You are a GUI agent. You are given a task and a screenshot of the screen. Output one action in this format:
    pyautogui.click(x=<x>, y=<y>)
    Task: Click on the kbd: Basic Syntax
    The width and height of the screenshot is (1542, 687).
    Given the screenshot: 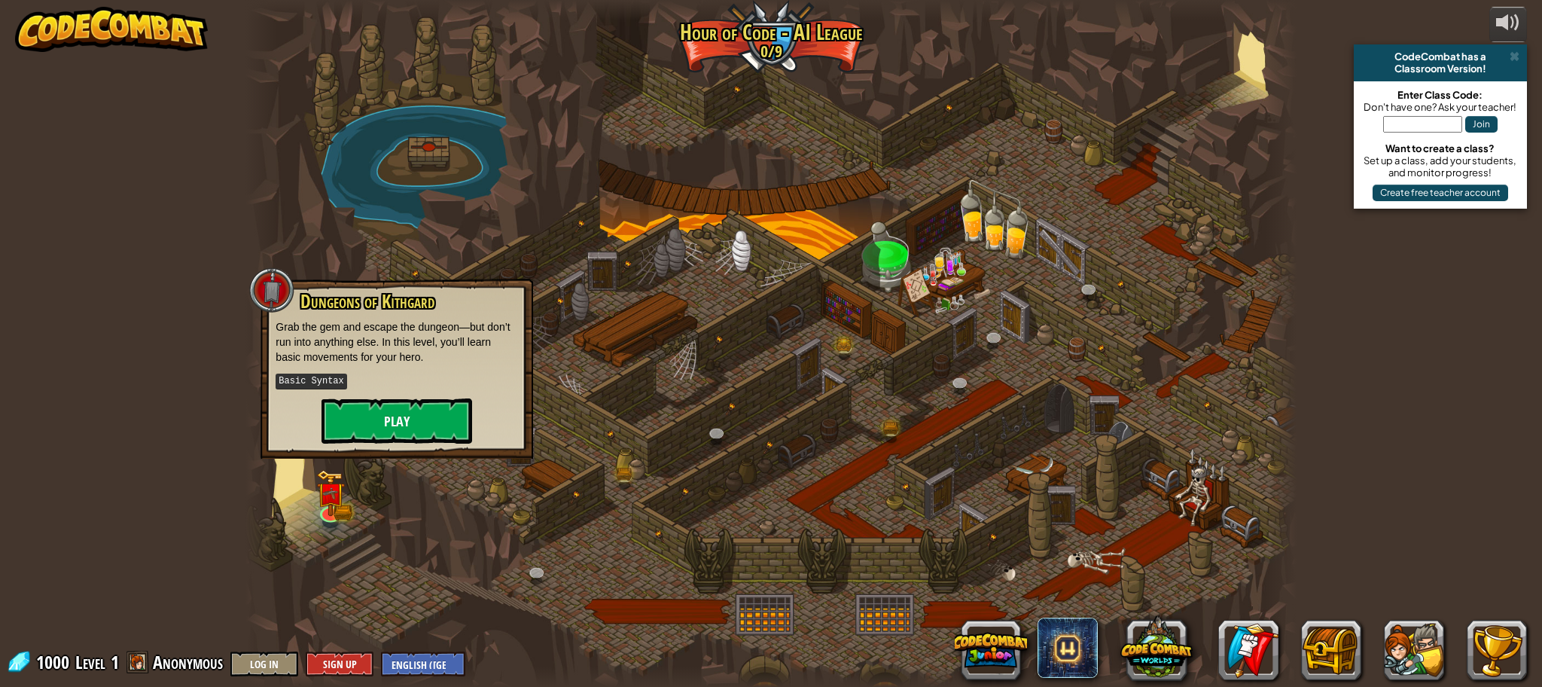 What is the action you would take?
    pyautogui.click(x=311, y=381)
    